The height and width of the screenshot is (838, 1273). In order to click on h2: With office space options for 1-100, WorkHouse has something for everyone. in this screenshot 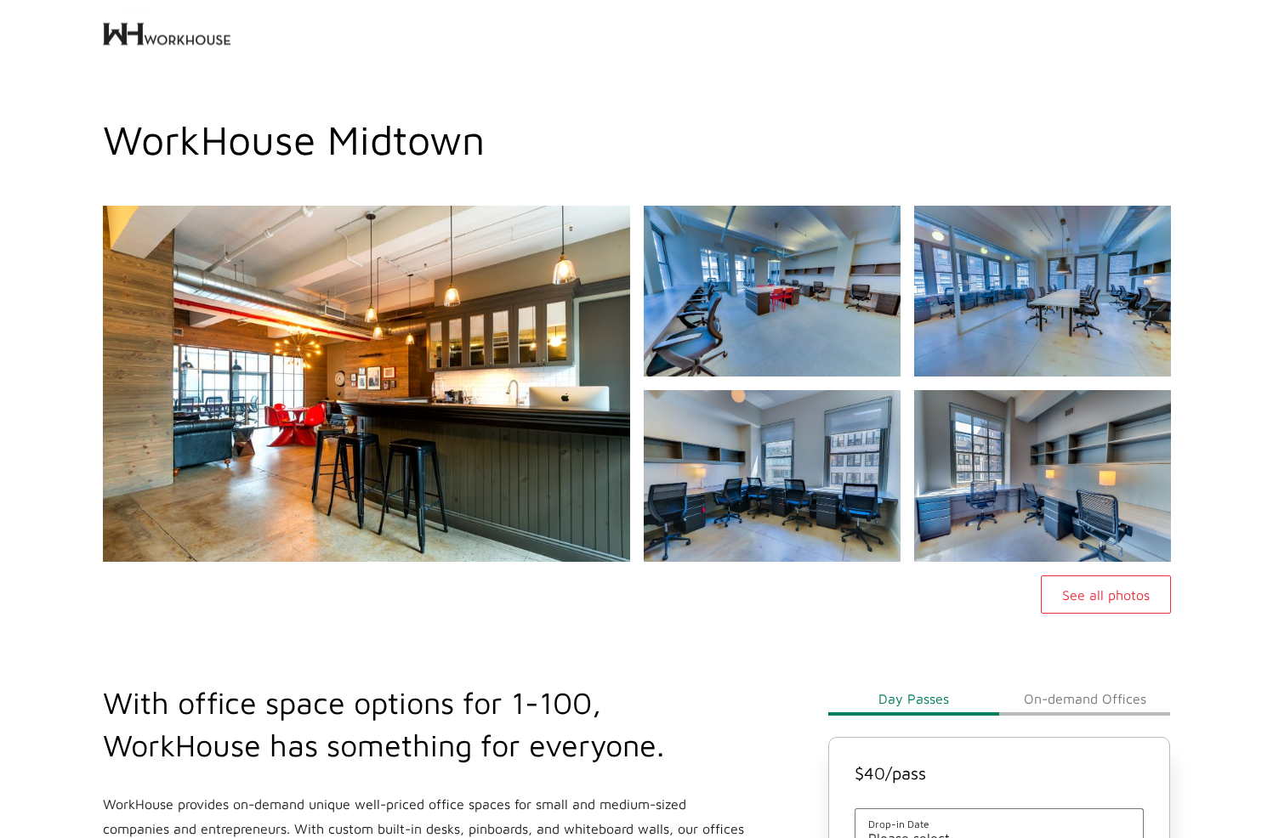, I will do `click(425, 725)`.